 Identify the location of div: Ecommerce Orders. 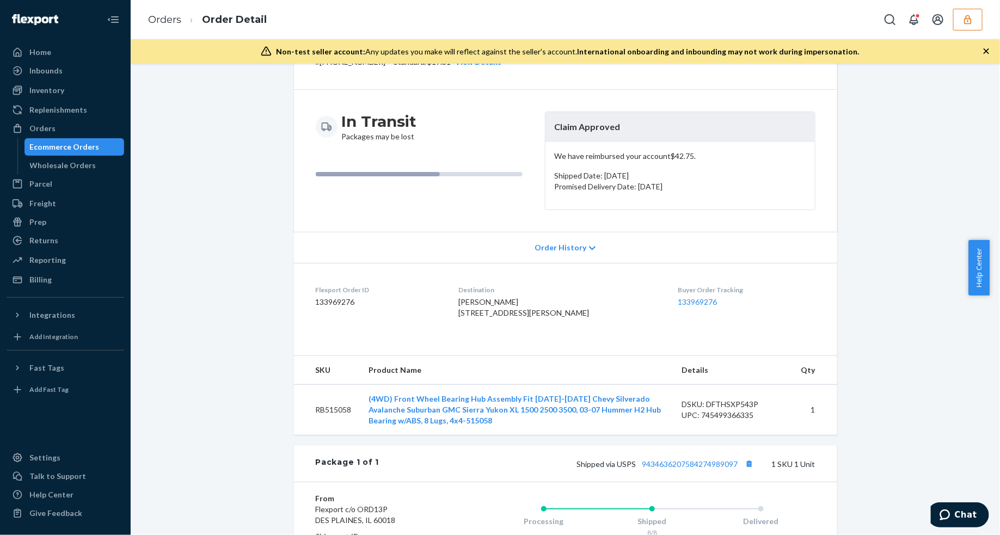
(65, 147).